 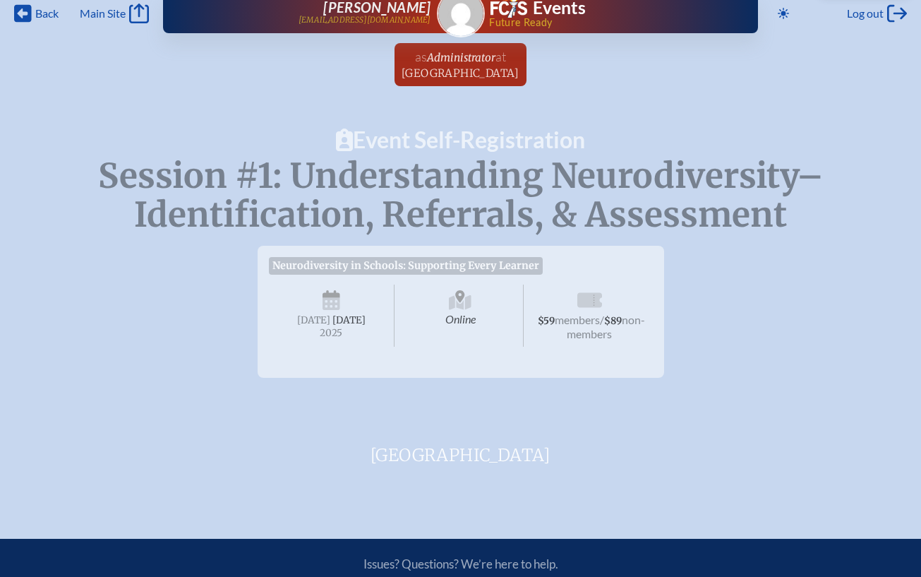 What do you see at coordinates (461, 196) in the screenshot?
I see `p: Session #1: Understanding Neurodiversity–Identification, Referrals, & Assessment` at bounding box center [461, 196].